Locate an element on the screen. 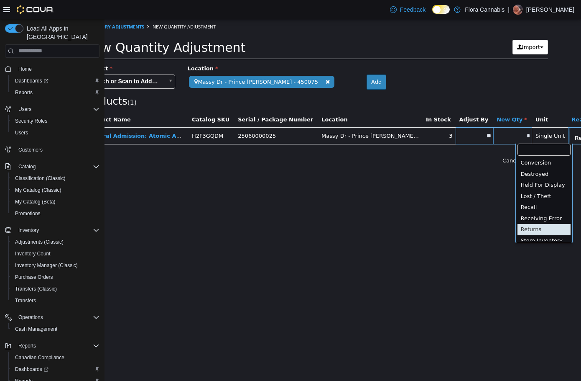 The height and width of the screenshot is (381, 581). a: Classification (Classic) is located at coordinates (40, 178).